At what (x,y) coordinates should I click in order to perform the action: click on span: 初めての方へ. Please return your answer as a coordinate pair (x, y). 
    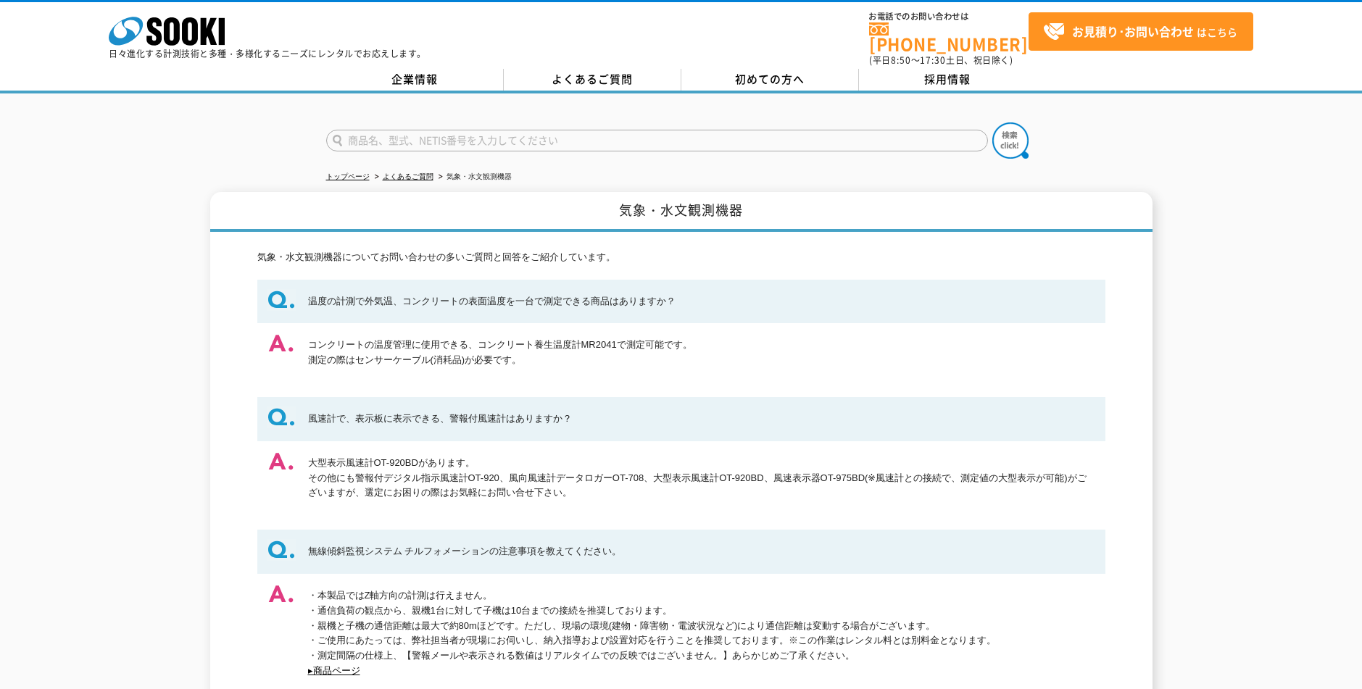
    Looking at the image, I should click on (770, 79).